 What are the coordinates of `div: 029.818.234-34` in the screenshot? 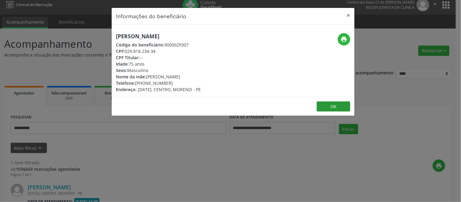 It's located at (158, 51).